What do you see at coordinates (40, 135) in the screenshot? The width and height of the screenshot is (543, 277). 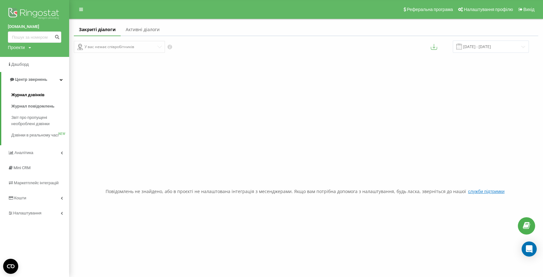 I see `a: Дзвінки в реальному часіNEW` at bounding box center [40, 135].